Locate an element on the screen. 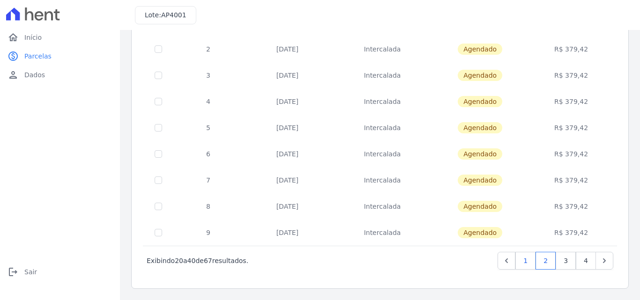 The height and width of the screenshot is (300, 640). td: 6 is located at coordinates (208, 154).